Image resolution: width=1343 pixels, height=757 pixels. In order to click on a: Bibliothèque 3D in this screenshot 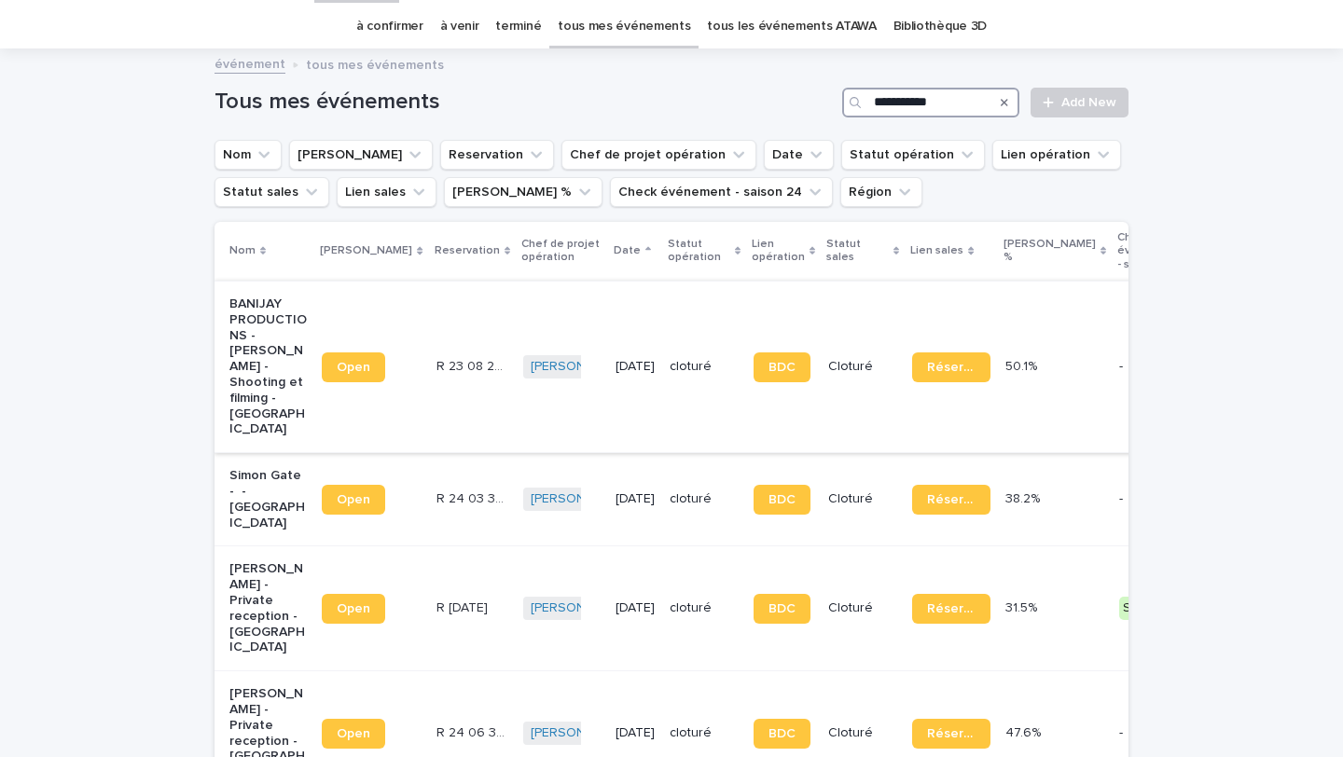, I will do `click(940, 26)`.